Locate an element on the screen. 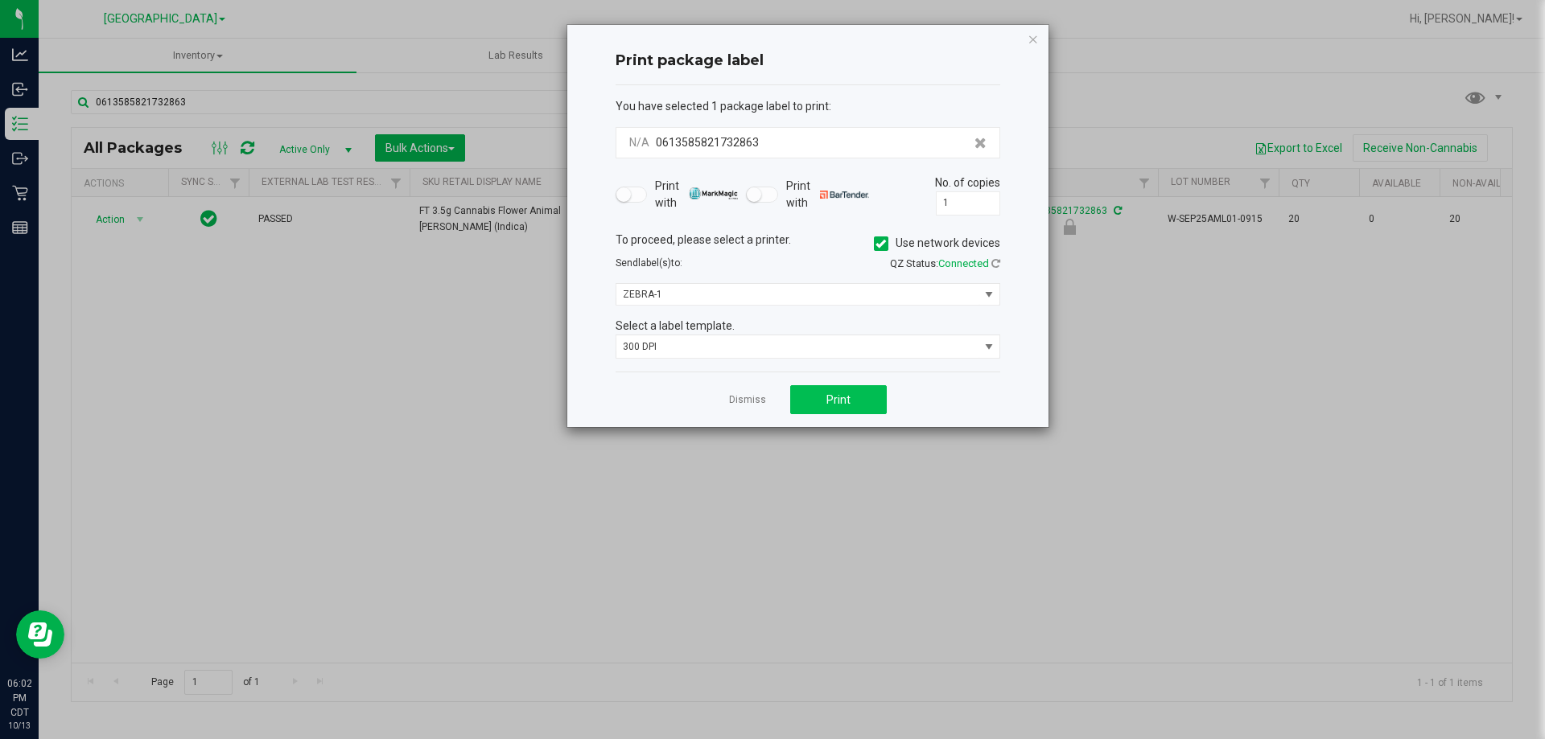 Image resolution: width=1545 pixels, height=739 pixels. span: ZEBRA-1 is located at coordinates (797, 294).